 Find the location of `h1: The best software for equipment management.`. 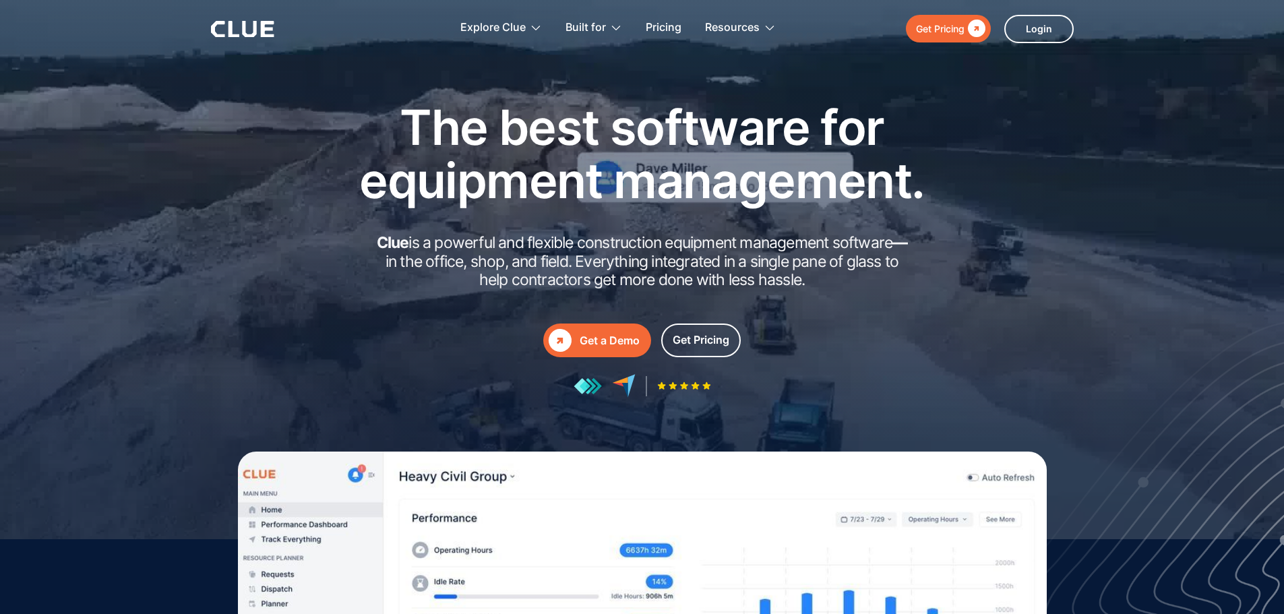

h1: The best software for equipment management. is located at coordinates (642, 154).